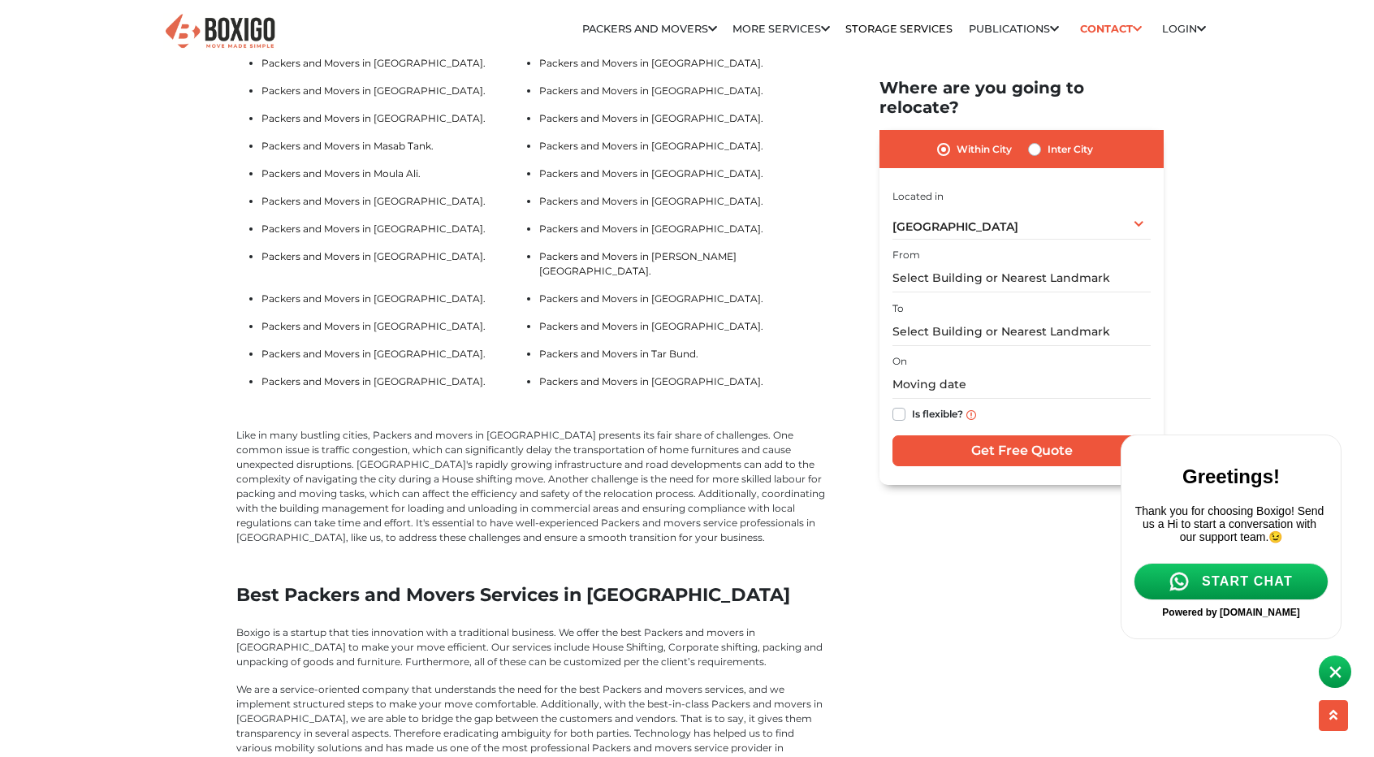  Describe the element at coordinates (341, 173) in the screenshot. I see `a: Packers and Movers in Moula Ali.` at that location.